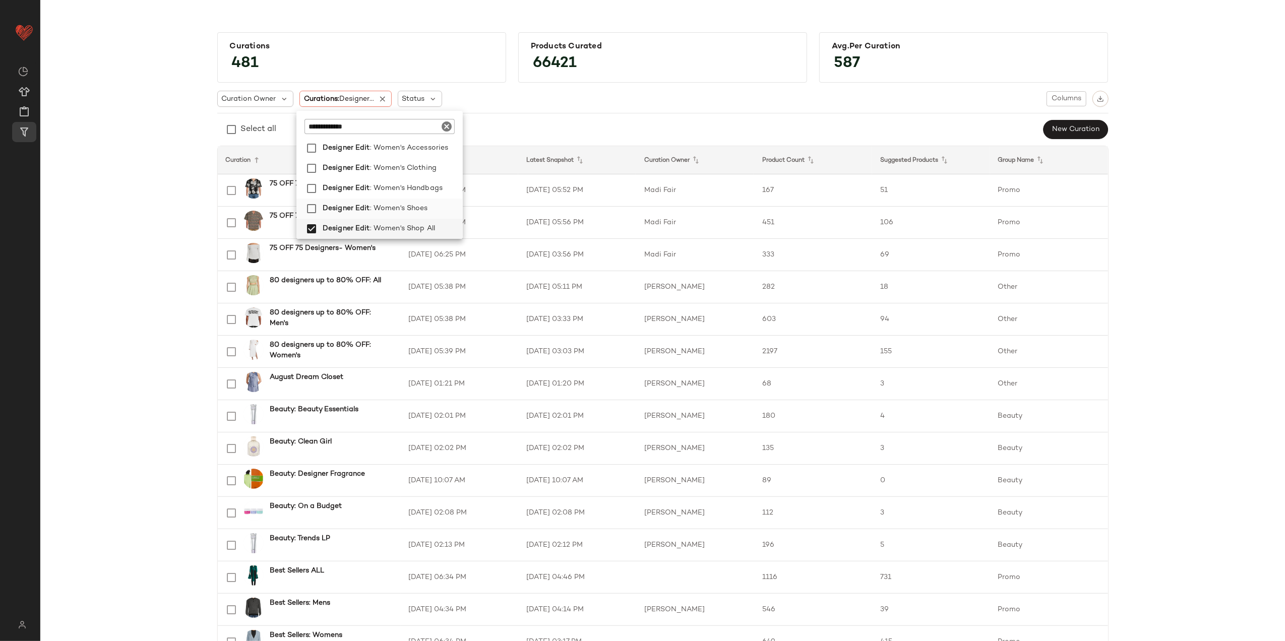 This screenshot has height=641, width=1285. I want to click on span: : Women's Accessories, so click(409, 148).